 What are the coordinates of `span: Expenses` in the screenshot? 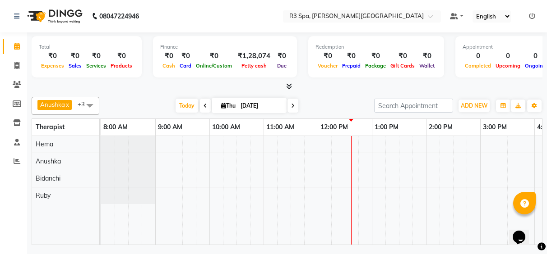 It's located at (52, 66).